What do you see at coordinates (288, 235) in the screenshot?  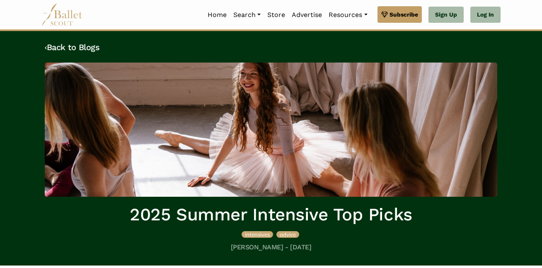 I see `span: advice` at bounding box center [288, 235].